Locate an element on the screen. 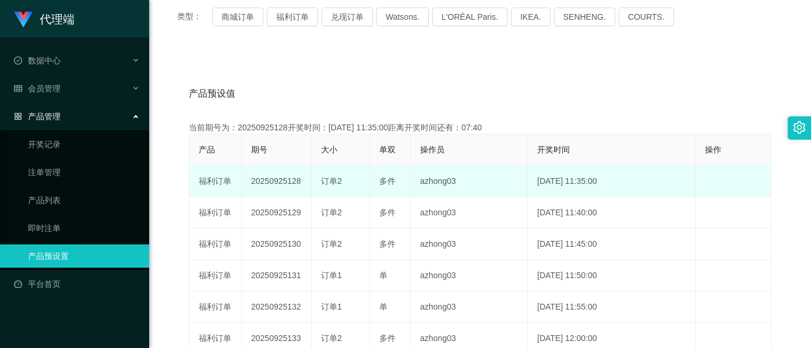 The image size is (811, 348). span: 产品预设值 is located at coordinates (212, 94).